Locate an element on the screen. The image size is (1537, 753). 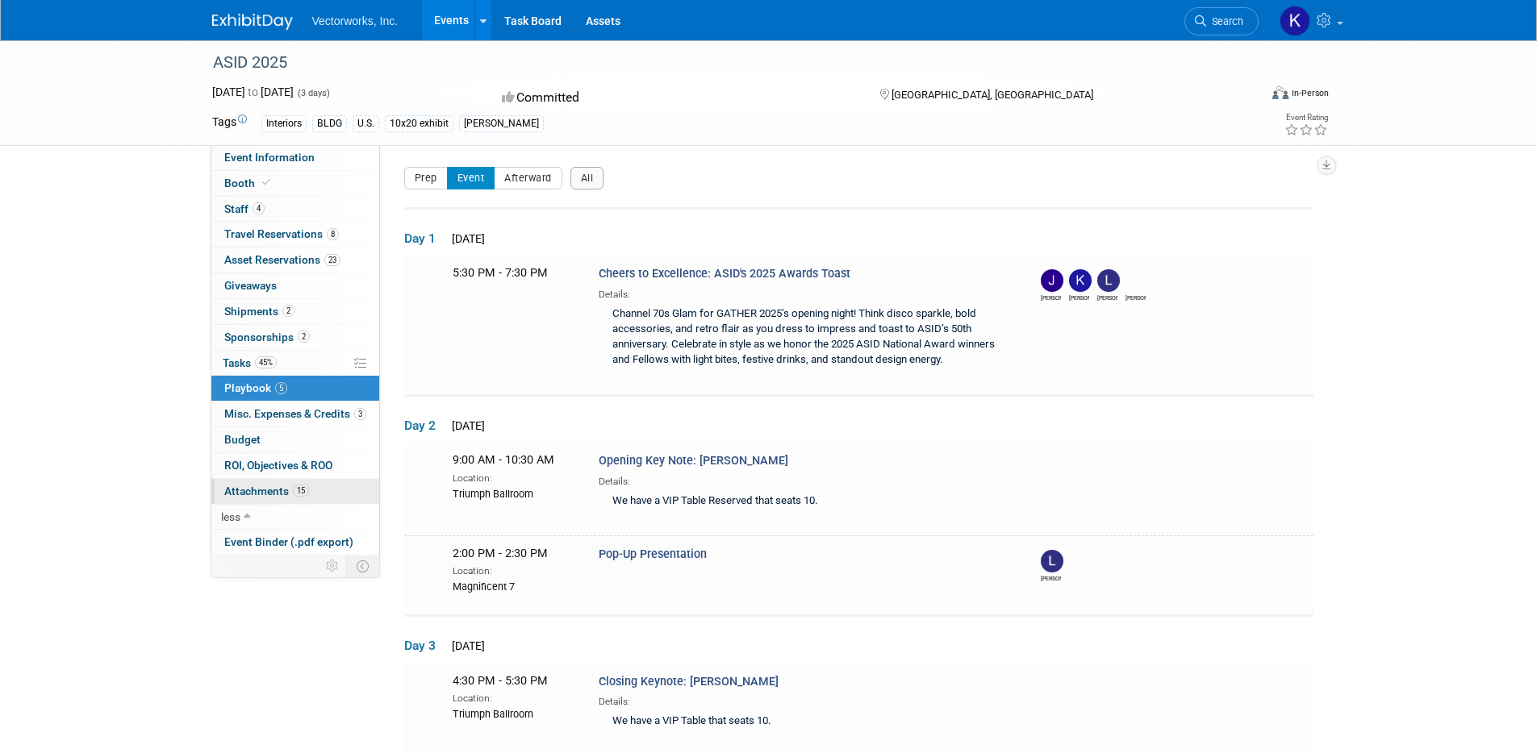
button: Prep is located at coordinates (426, 178).